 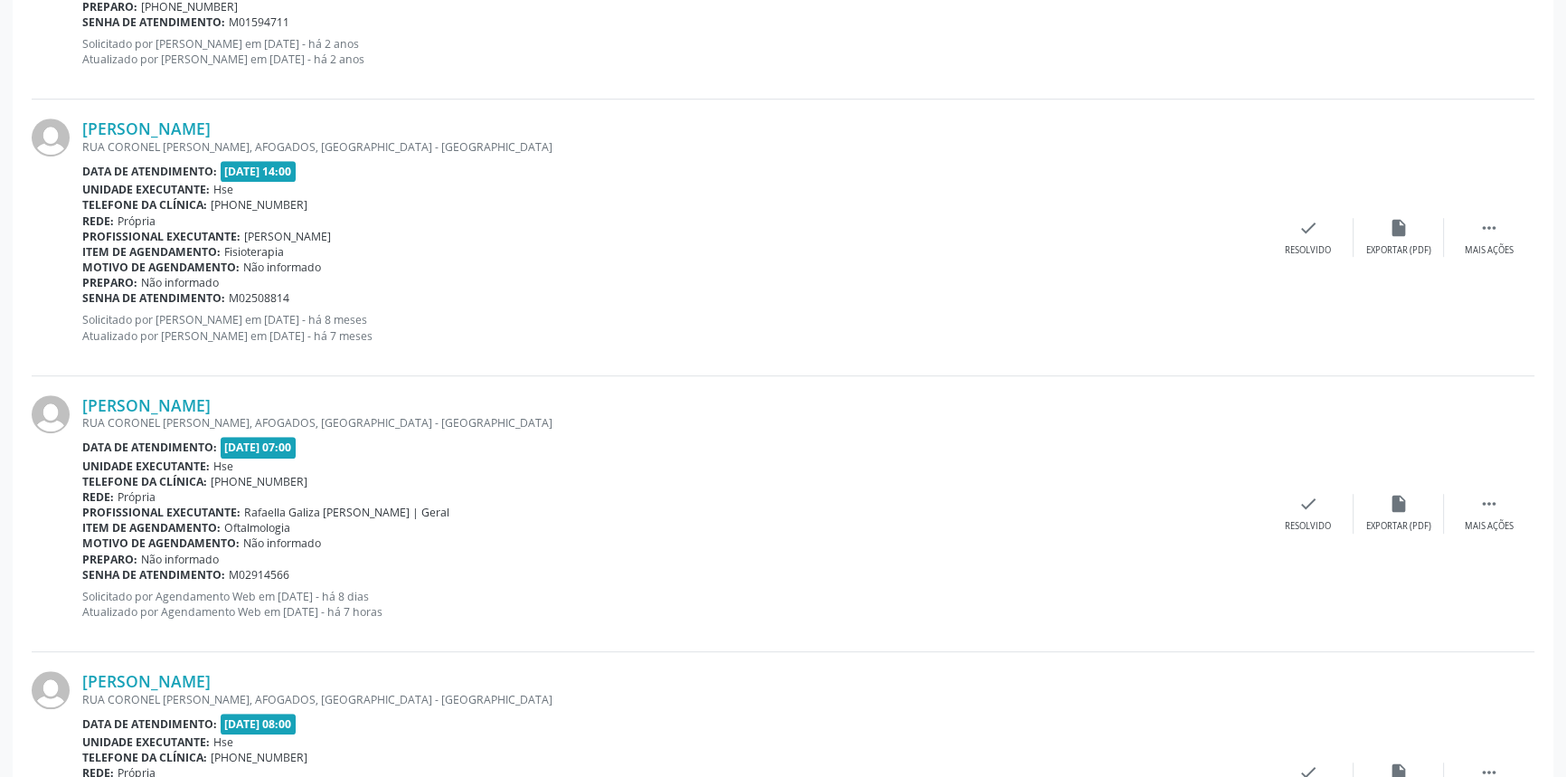 What do you see at coordinates (259, 297) in the screenshot?
I see `span: M02508814` at bounding box center [259, 297].